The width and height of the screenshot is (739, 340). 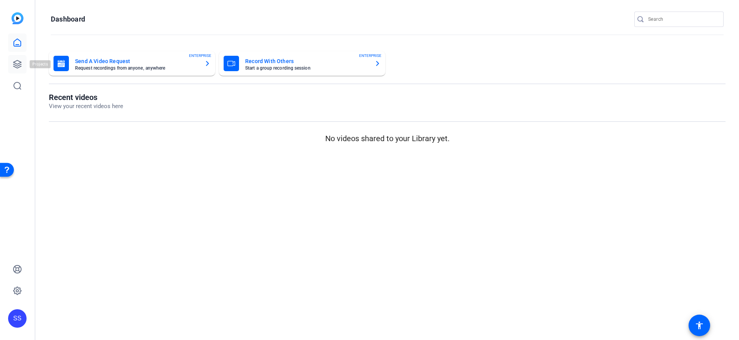 What do you see at coordinates (17, 18) in the screenshot?
I see `img: blue-gradient.svg` at bounding box center [17, 18].